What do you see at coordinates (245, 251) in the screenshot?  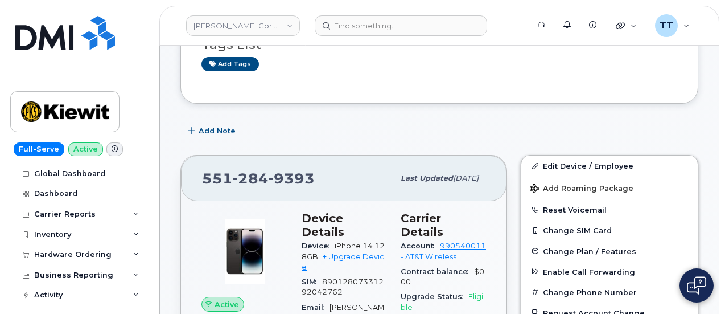 I see `img: image20231002-3703462-njx0qo.jpeg` at bounding box center [245, 251].